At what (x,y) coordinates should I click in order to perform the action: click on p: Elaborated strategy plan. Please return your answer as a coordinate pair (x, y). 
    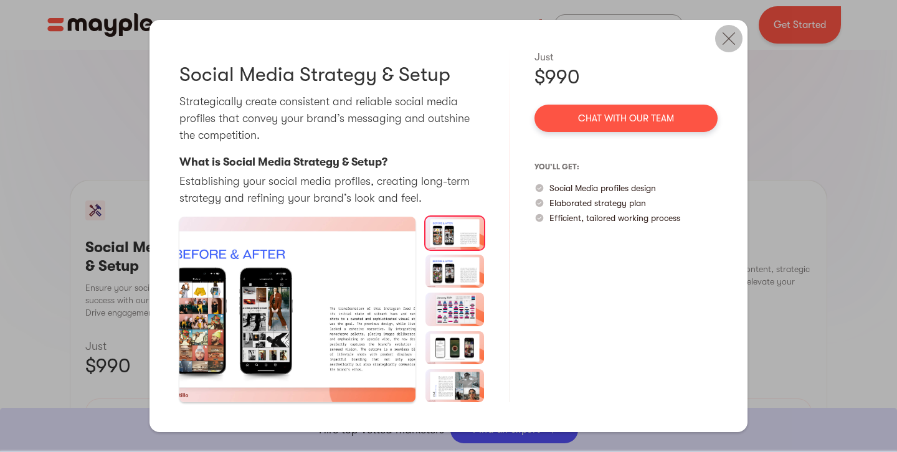
    Looking at the image, I should click on (597, 203).